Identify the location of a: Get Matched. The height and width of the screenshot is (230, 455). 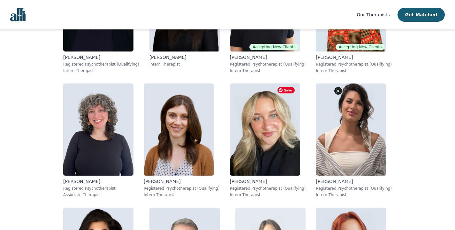
(421, 15).